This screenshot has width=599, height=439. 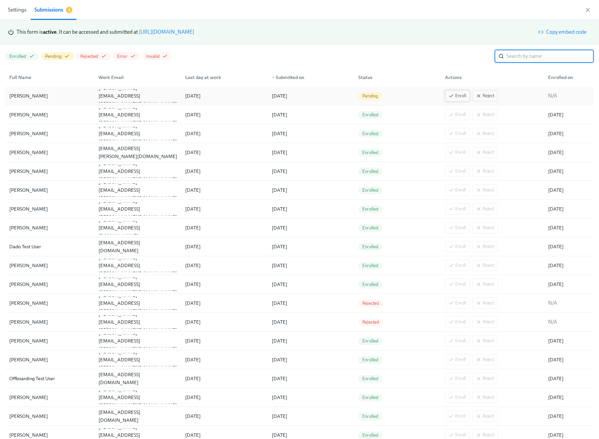 I want to click on div: Full Name, so click(x=50, y=77).